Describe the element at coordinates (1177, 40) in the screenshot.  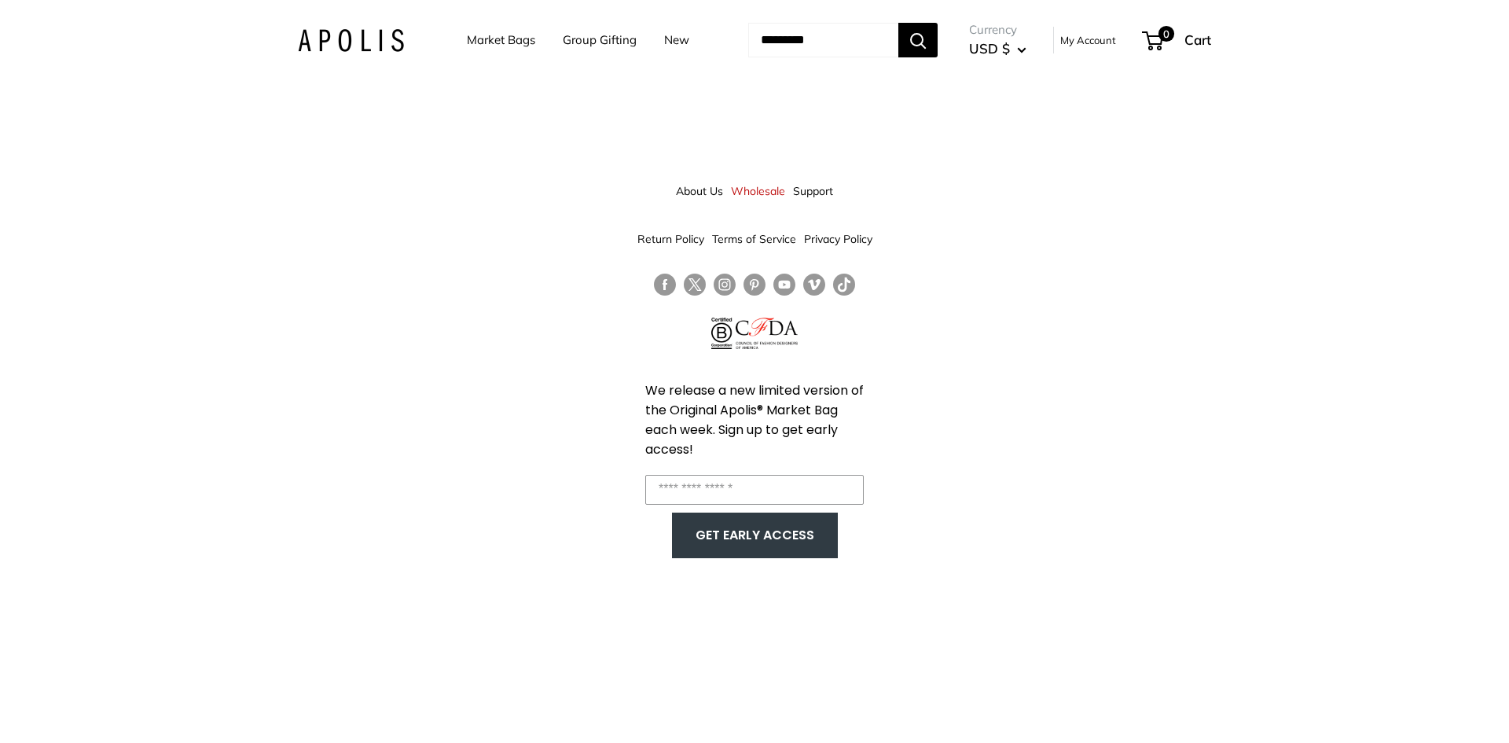
I see `a: 0 Cart` at that location.